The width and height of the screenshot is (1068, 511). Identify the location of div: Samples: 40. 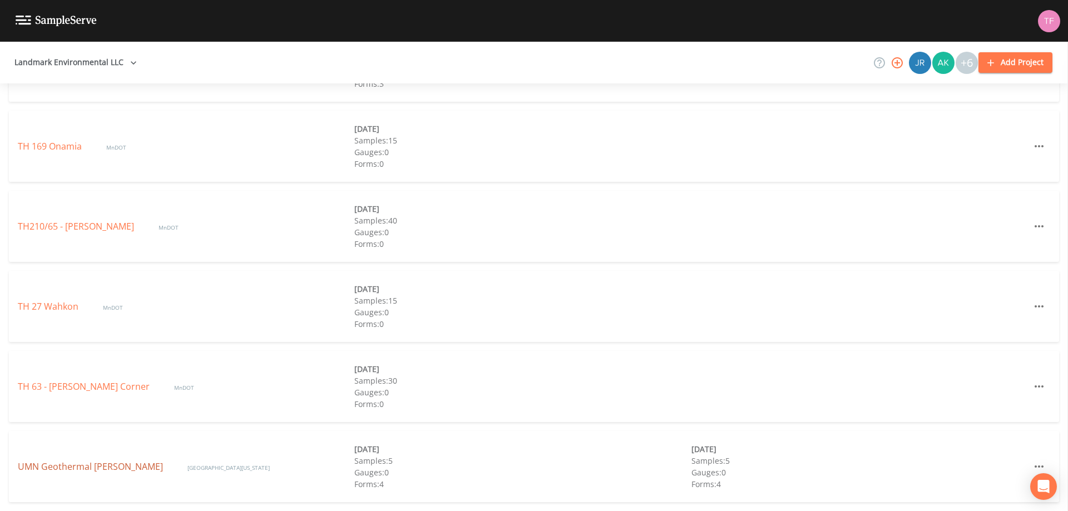
(522, 220).